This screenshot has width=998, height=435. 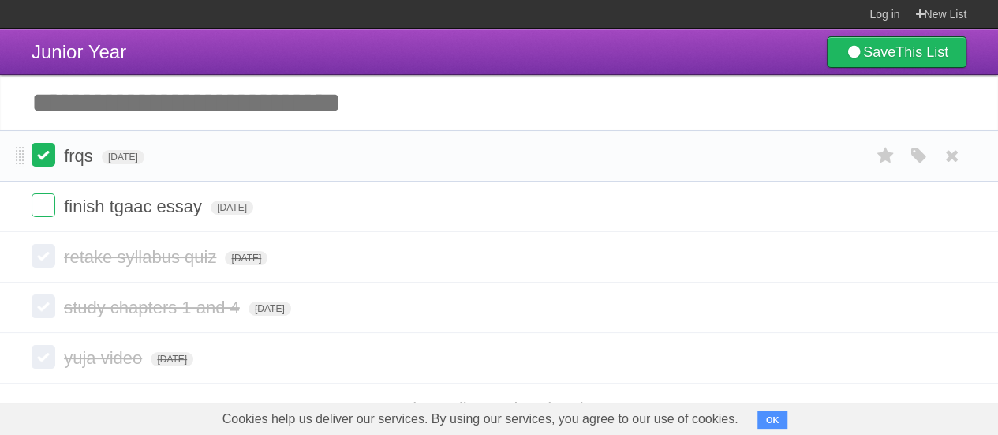 What do you see at coordinates (135, 206) in the screenshot?
I see `span: finish tgaac essay` at bounding box center [135, 206].